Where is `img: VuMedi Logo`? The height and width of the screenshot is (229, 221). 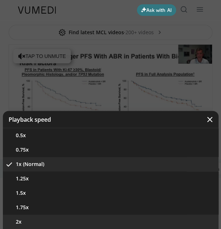
img: VuMedi Logo is located at coordinates (37, 10).